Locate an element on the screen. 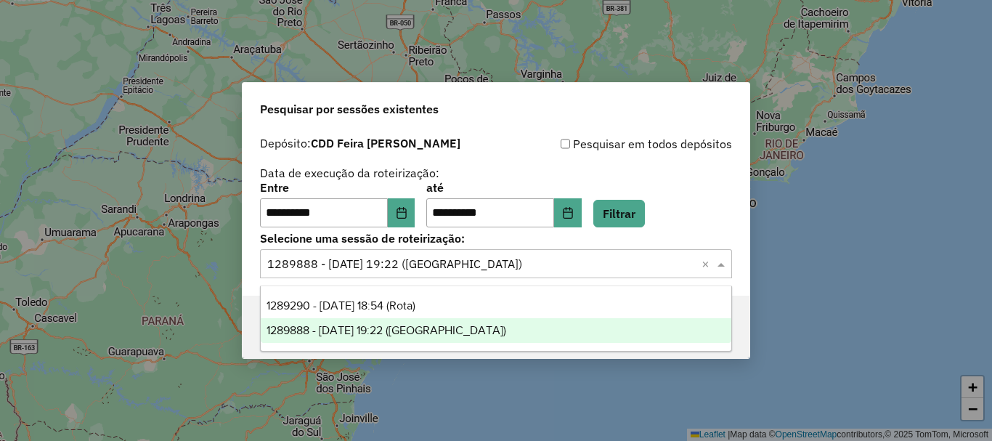 This screenshot has width=992, height=441. label: Entre is located at coordinates (337, 187).